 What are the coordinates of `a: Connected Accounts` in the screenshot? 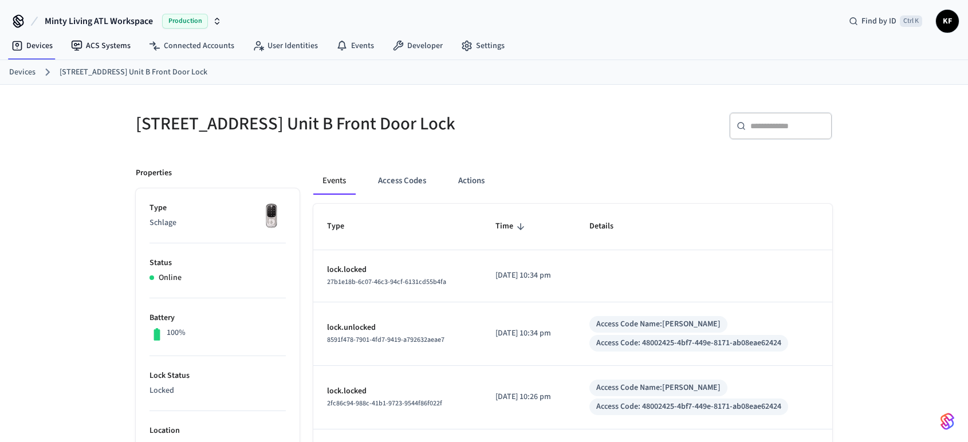 It's located at (191, 46).